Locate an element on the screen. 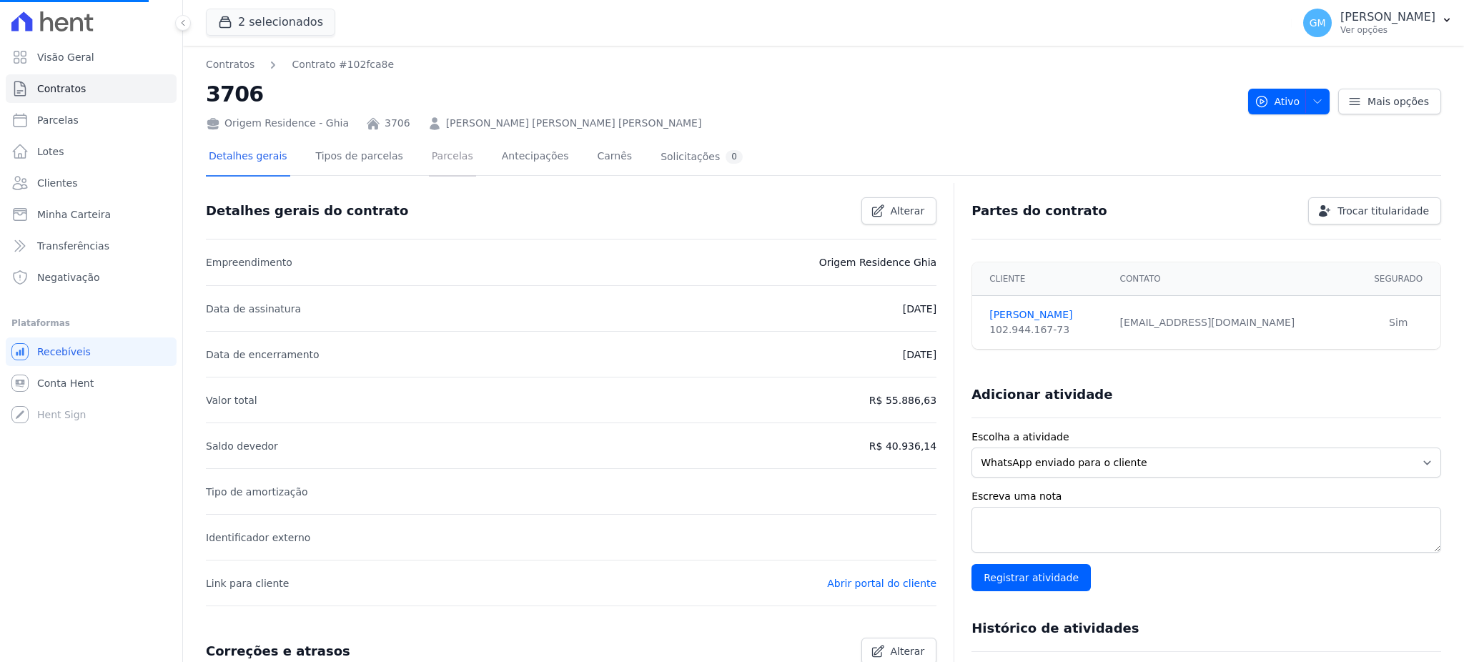 The width and height of the screenshot is (1464, 662). a: Conta Hent is located at coordinates (91, 383).